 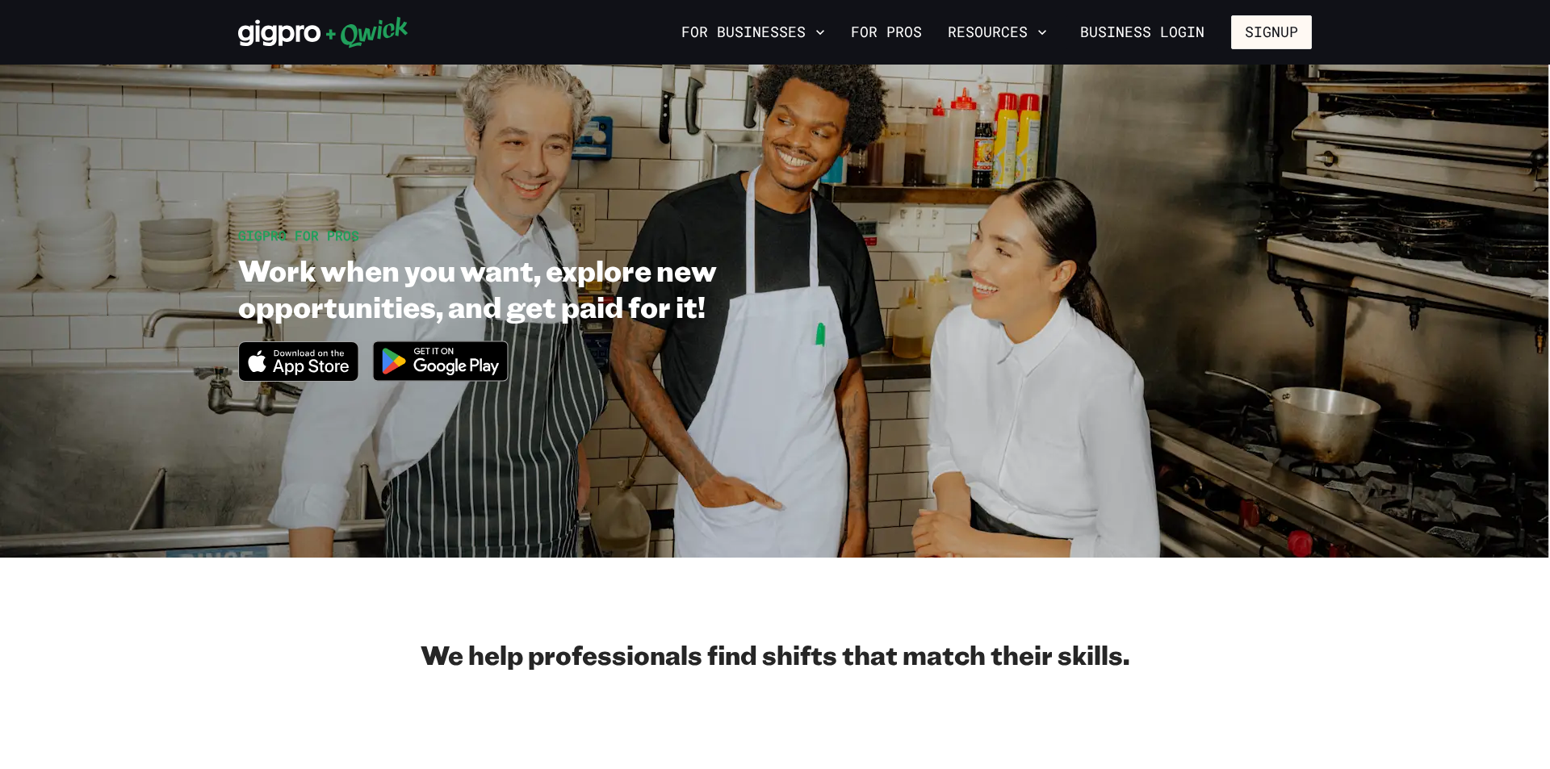 What do you see at coordinates (560, 288) in the screenshot?
I see `h1: Work when you want, explore new opportunities, and get paid for it!` at bounding box center [560, 288].